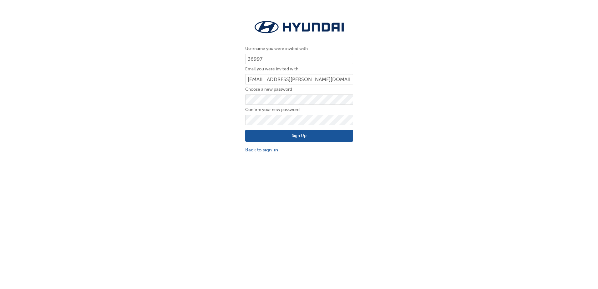 The height and width of the screenshot is (289, 598). Describe the element at coordinates (299, 150) in the screenshot. I see `a: Back to sign-in` at that location.